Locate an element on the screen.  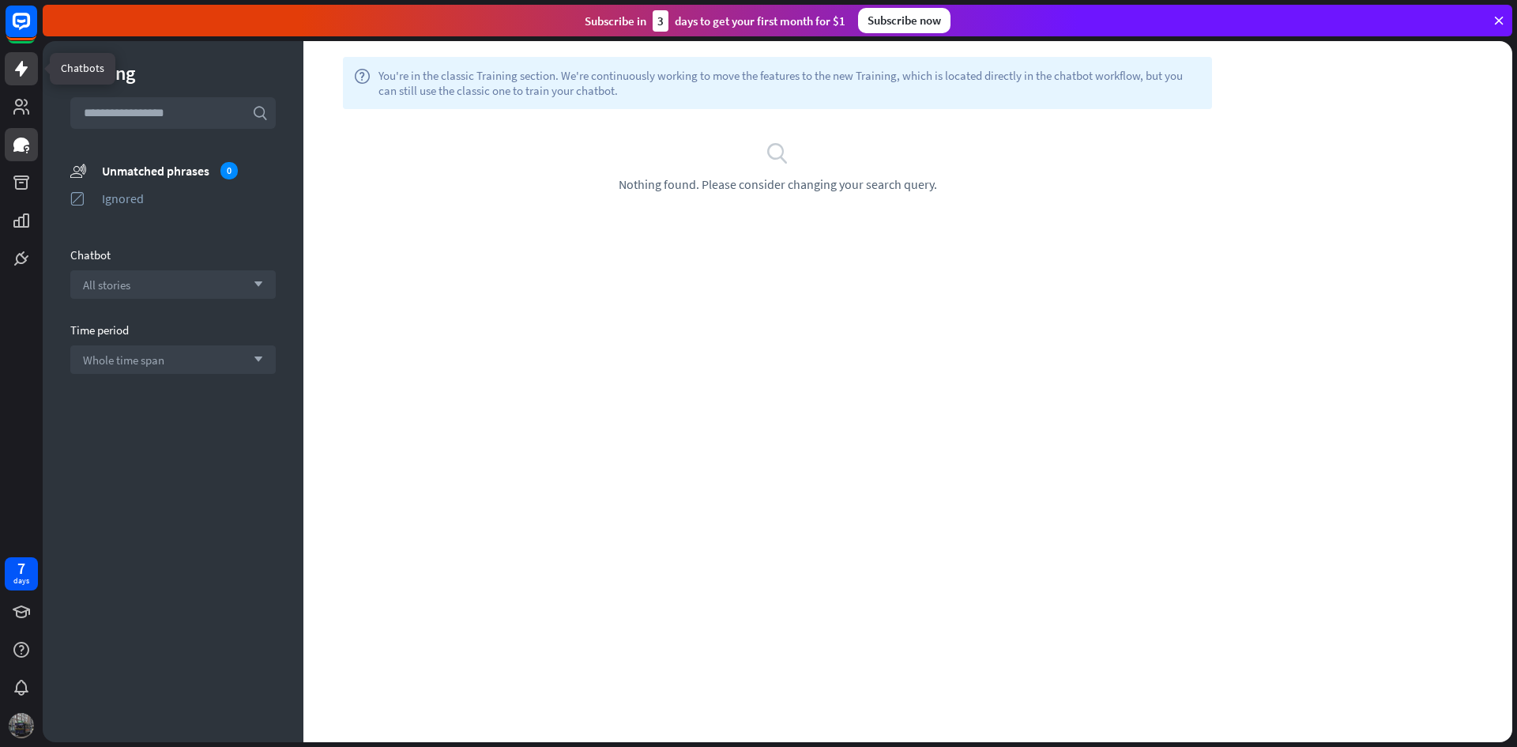
i: help is located at coordinates (362, 83).